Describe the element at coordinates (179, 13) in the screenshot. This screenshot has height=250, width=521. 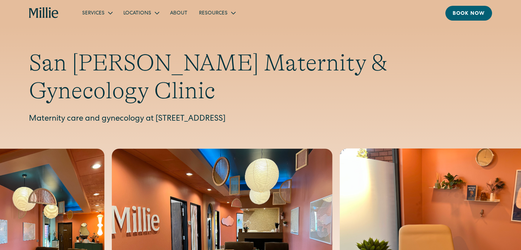
I see `a: About` at that location.